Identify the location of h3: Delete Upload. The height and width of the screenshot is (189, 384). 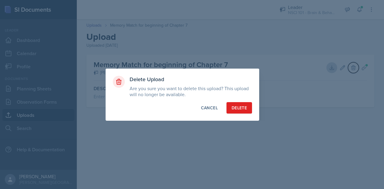
(191, 80).